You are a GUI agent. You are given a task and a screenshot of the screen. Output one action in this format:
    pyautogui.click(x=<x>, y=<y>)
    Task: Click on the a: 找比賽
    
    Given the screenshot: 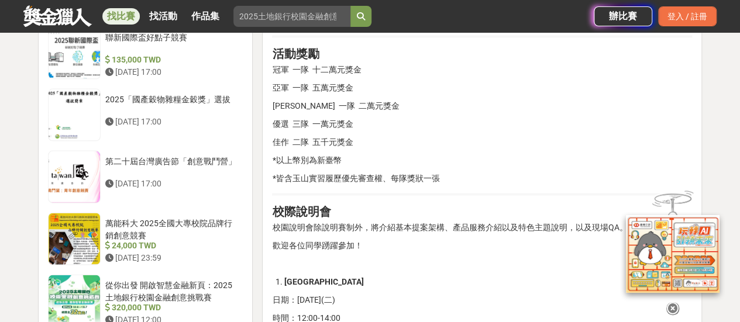 What is the action you would take?
    pyautogui.click(x=121, y=16)
    